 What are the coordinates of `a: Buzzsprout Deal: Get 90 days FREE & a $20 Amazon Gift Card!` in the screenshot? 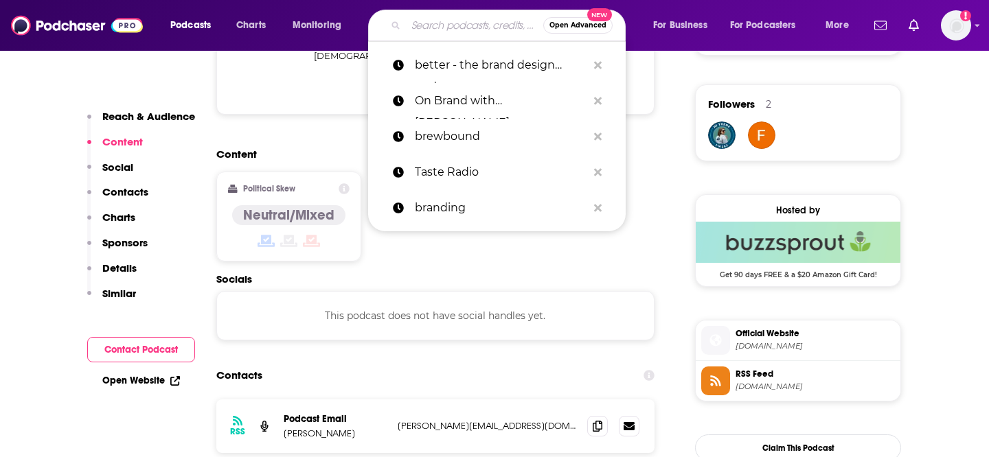 It's located at (798, 250).